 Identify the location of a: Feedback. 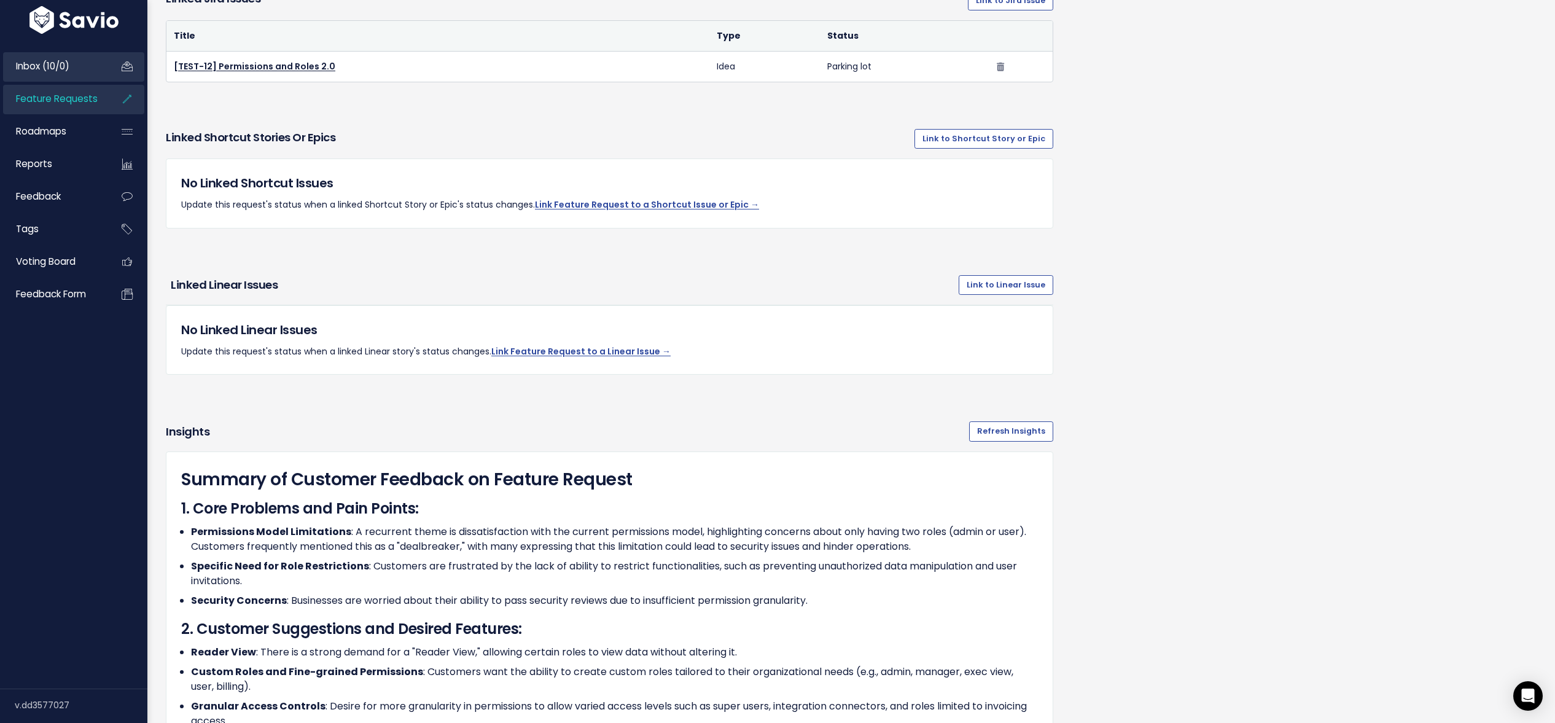
(52, 197).